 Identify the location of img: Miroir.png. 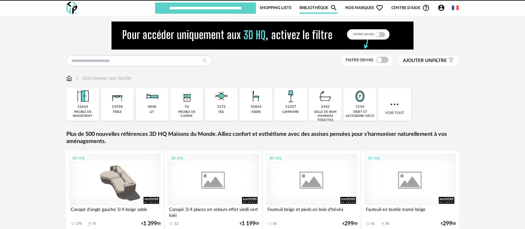
(360, 96).